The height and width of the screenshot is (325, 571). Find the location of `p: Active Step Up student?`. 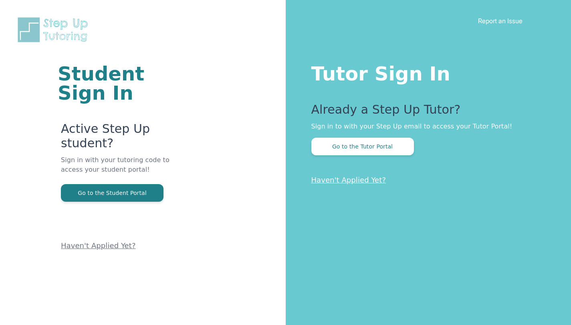

p: Active Step Up student? is located at coordinates (125, 139).